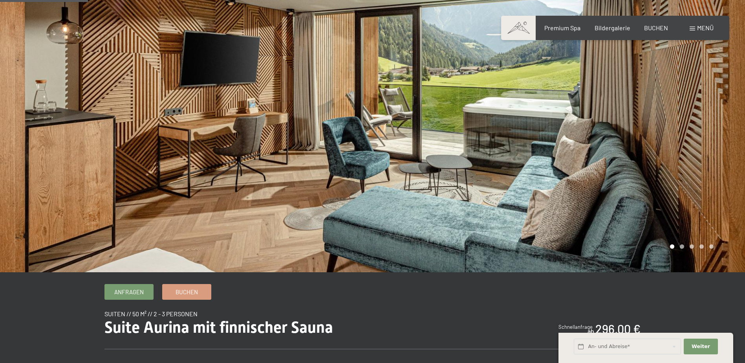 The width and height of the screenshot is (745, 363). Describe the element at coordinates (576, 327) in the screenshot. I see `span: Schnellanfrage` at that location.